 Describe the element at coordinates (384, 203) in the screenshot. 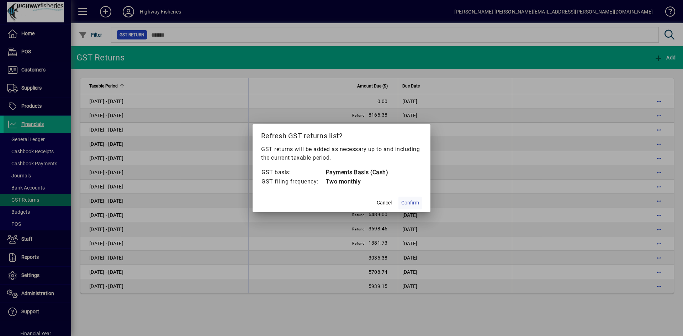

I see `span: Cancel` at that location.